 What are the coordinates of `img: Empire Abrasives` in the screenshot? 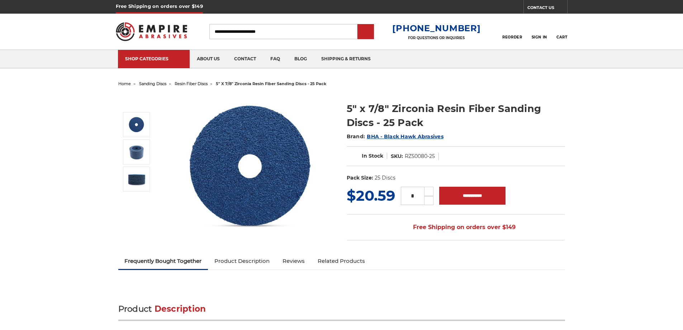 It's located at (152, 32).